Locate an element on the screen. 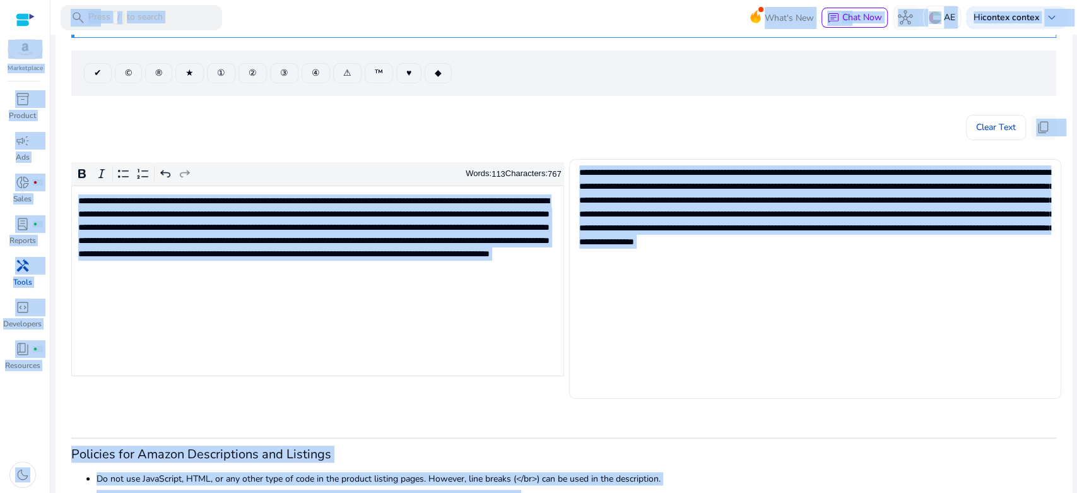 The height and width of the screenshot is (493, 1077). div: Editor toolbar is located at coordinates (317, 174).